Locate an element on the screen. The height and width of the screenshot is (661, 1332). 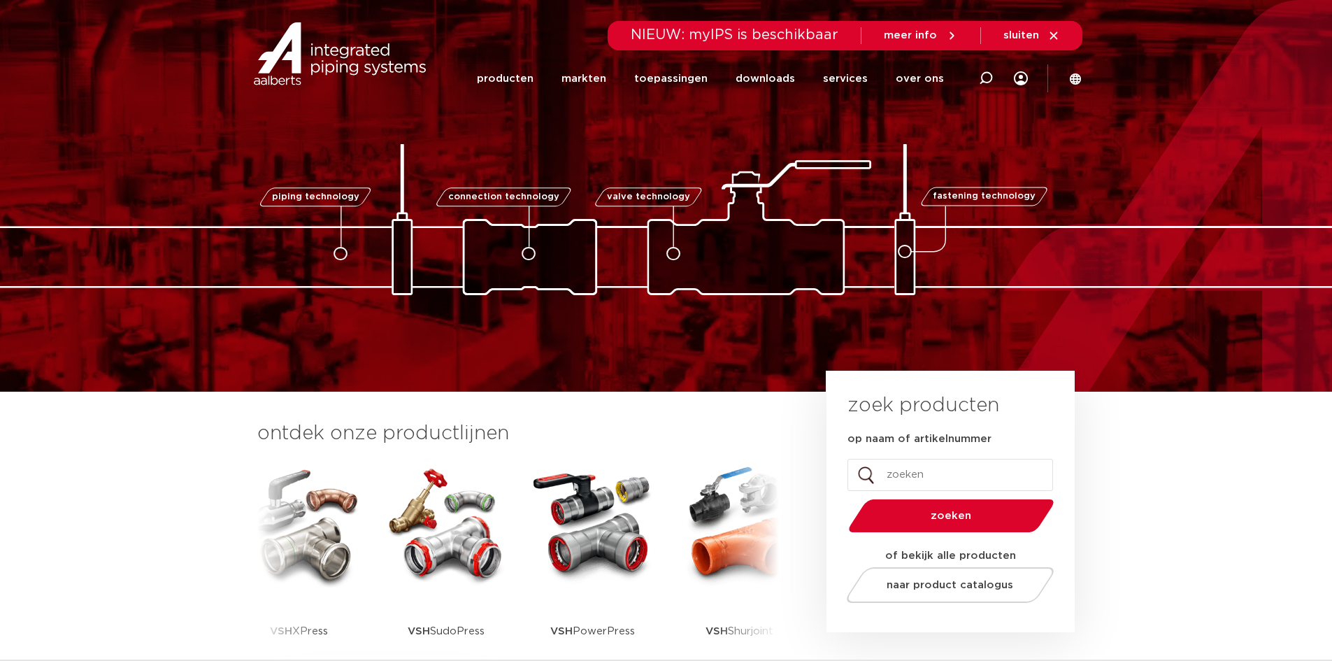
a: services is located at coordinates (845, 78).